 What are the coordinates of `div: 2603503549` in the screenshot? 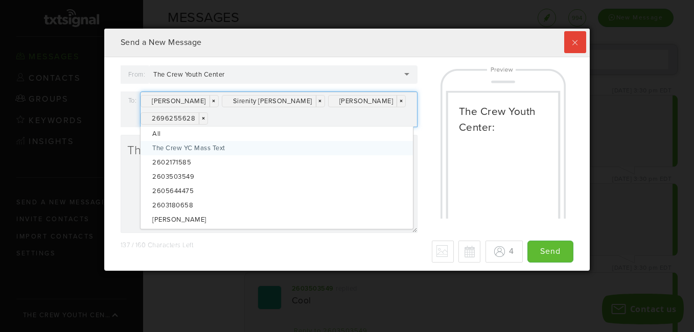 It's located at (276, 177).